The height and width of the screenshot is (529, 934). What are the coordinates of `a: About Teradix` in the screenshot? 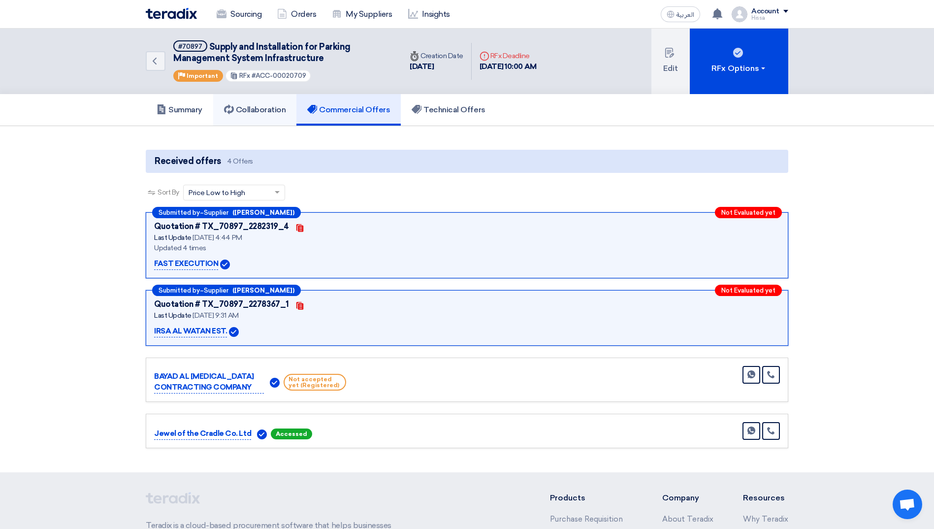 It's located at (688, 519).